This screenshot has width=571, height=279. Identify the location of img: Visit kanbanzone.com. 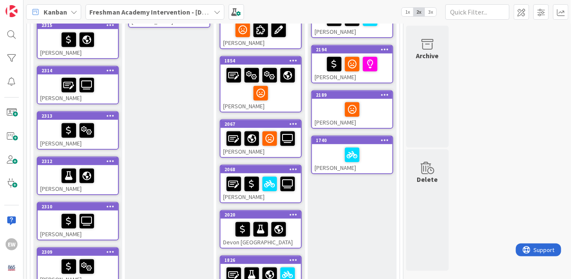
(12, 11).